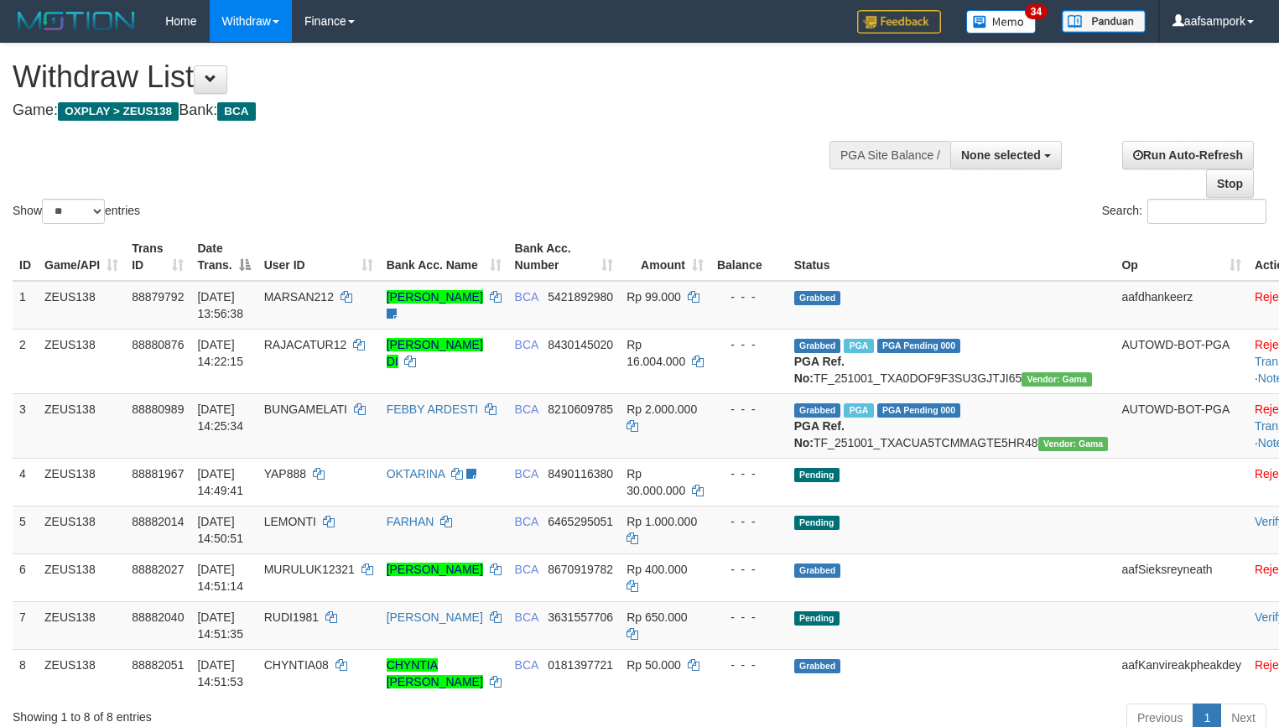 This screenshot has width=1279, height=727. What do you see at coordinates (580, 297) in the screenshot?
I see `span: Copy 5421892980 to clipboard` at bounding box center [580, 297].